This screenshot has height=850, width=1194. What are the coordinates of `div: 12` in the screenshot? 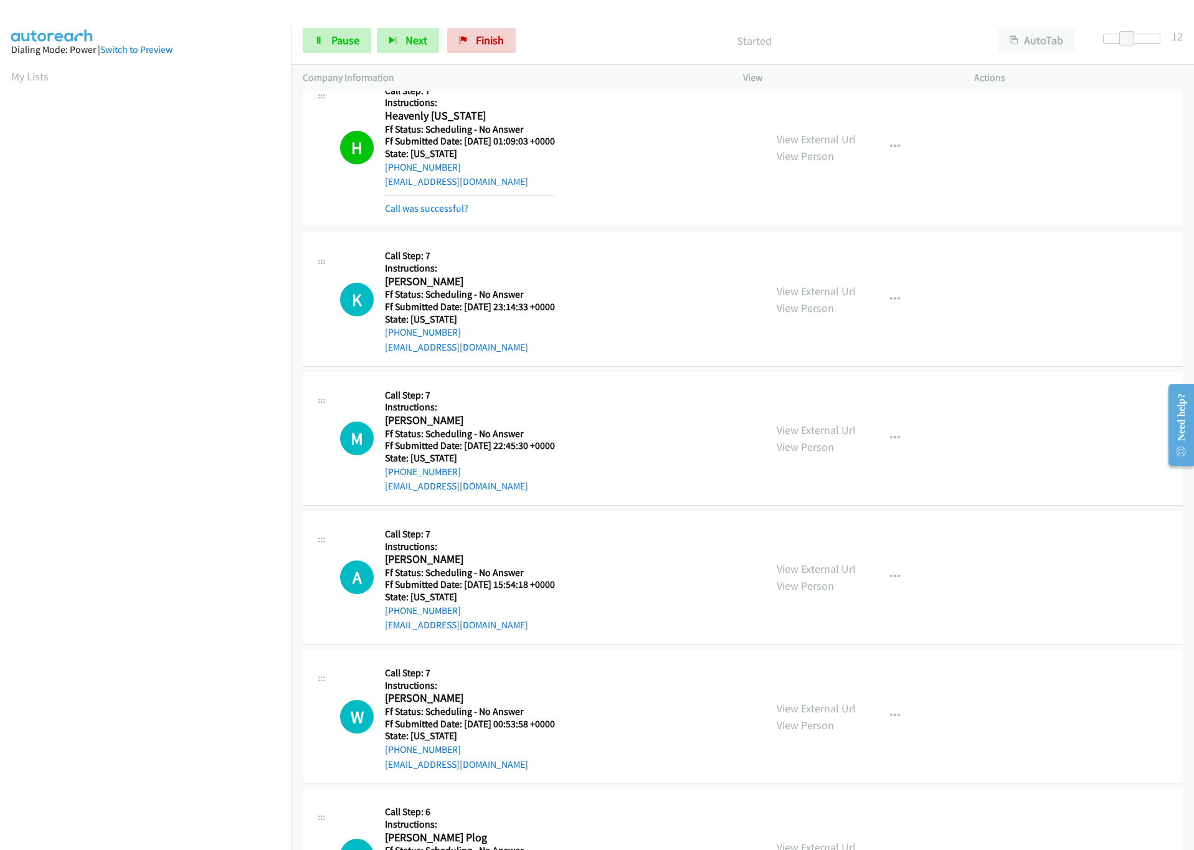 It's located at (1178, 36).